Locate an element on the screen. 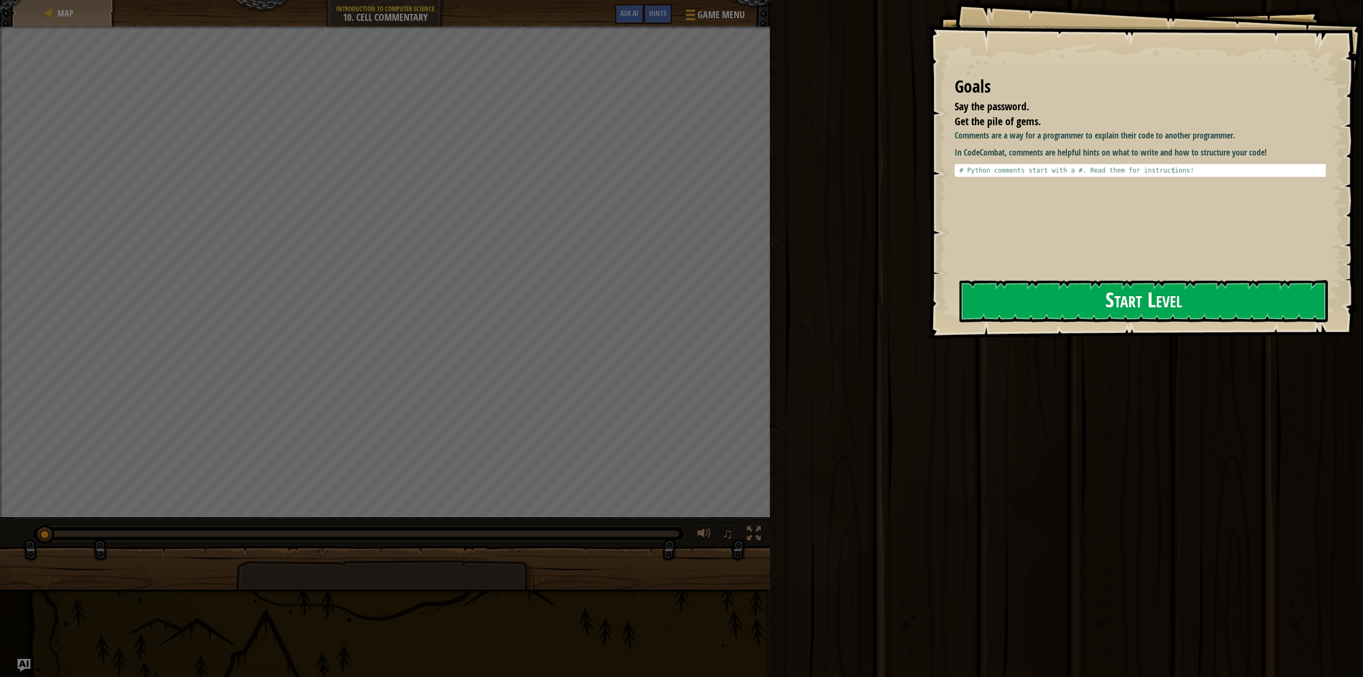 The height and width of the screenshot is (677, 1363). button: Adjust volume is located at coordinates (704, 535).